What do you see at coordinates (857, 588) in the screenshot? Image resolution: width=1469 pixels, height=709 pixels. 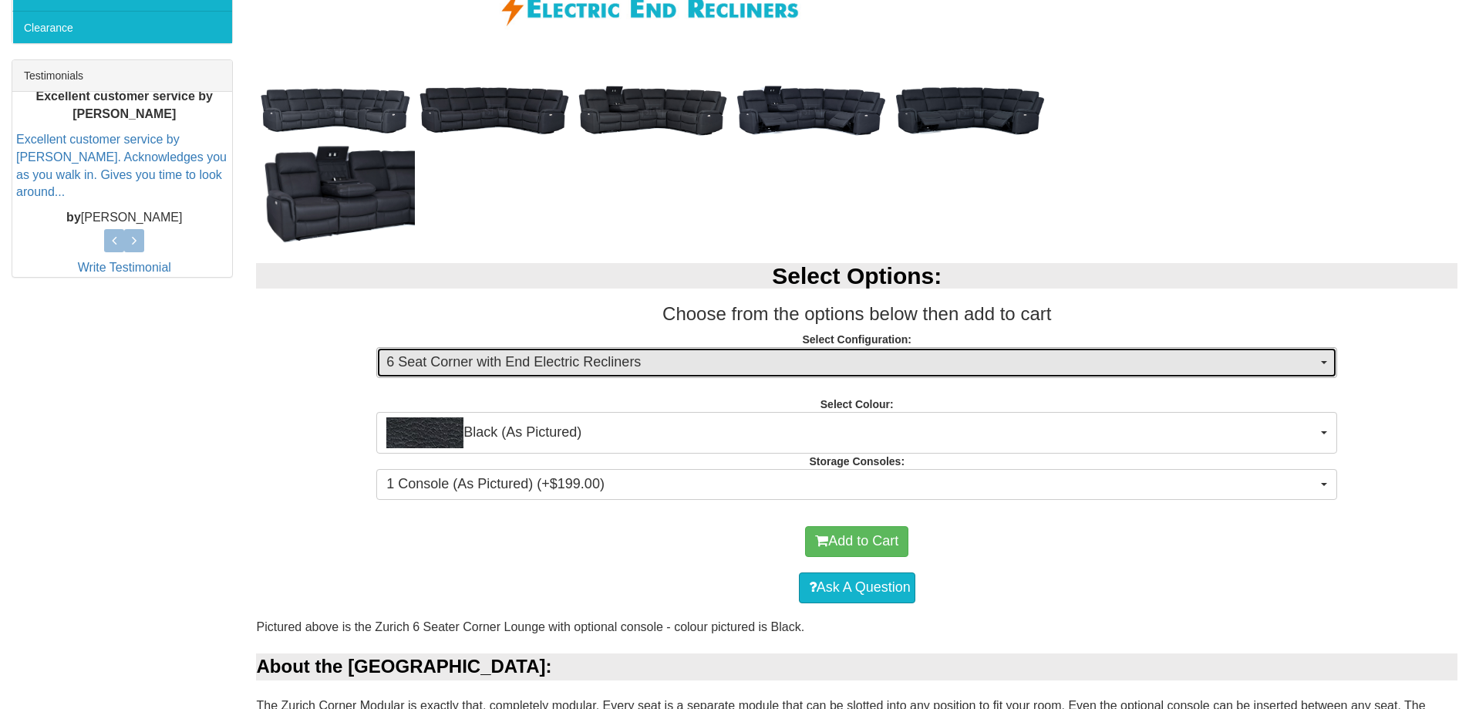 I see `a: Ask A Question` at bounding box center [857, 588].